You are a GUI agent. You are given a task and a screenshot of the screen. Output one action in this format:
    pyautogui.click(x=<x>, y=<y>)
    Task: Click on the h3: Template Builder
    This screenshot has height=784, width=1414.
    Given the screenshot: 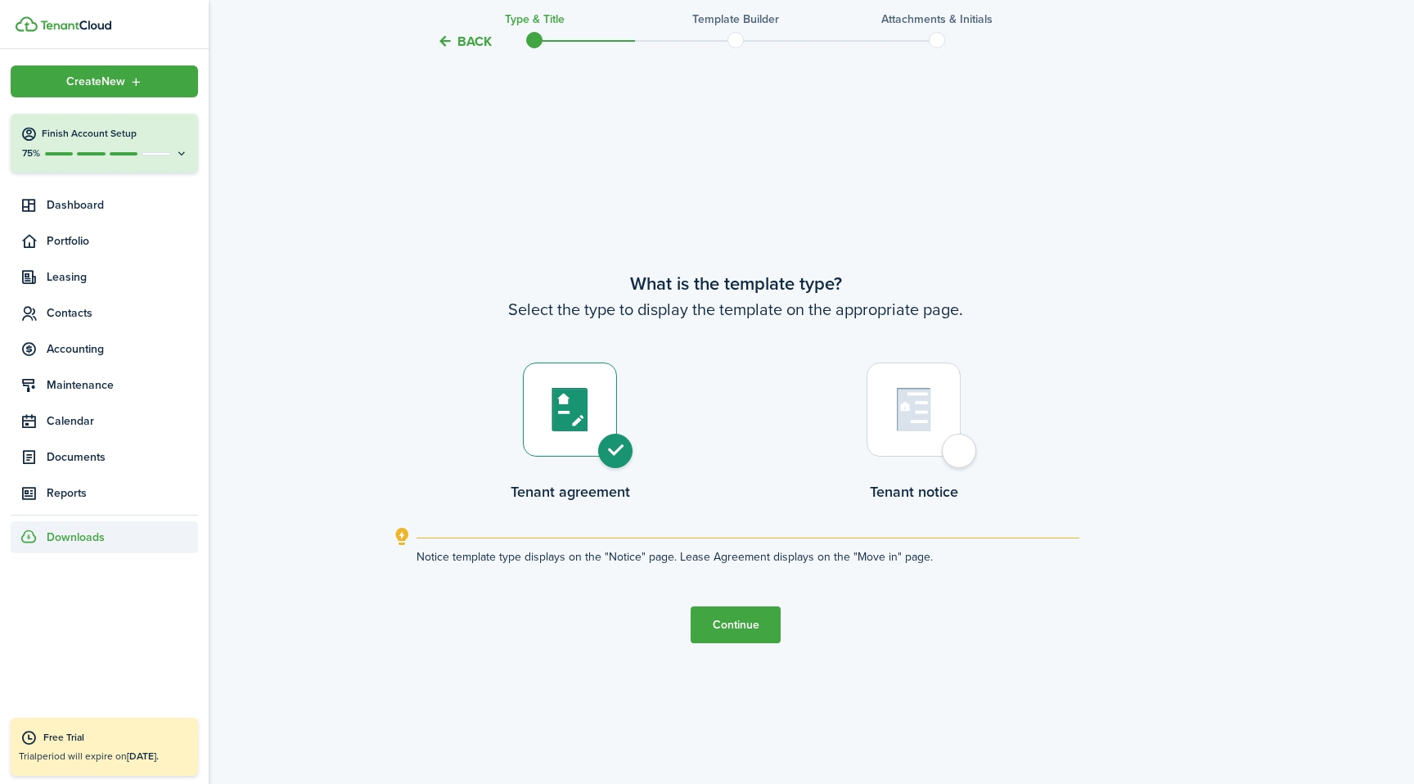 What is the action you would take?
    pyautogui.click(x=735, y=19)
    